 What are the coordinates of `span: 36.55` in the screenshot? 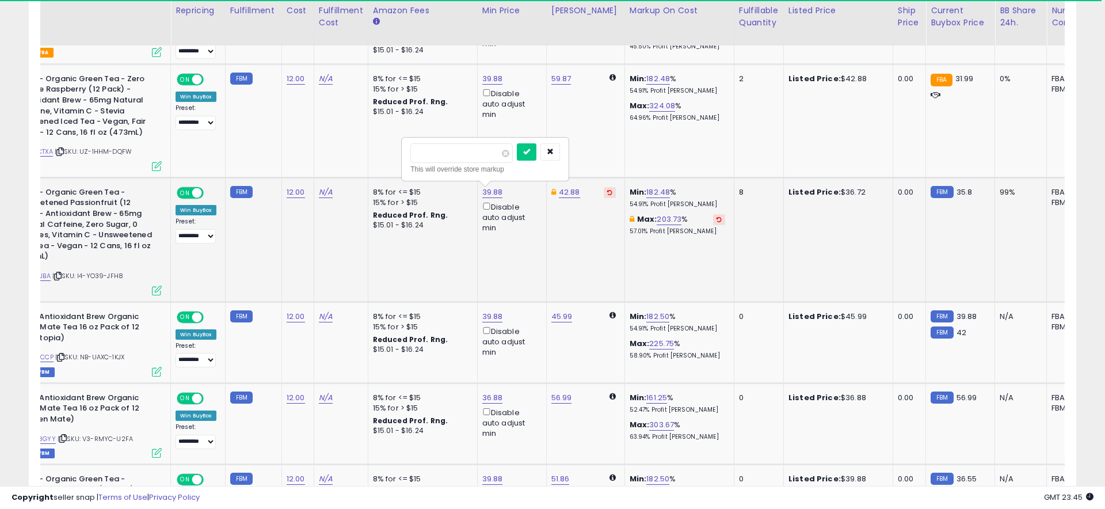 It's located at (966, 478).